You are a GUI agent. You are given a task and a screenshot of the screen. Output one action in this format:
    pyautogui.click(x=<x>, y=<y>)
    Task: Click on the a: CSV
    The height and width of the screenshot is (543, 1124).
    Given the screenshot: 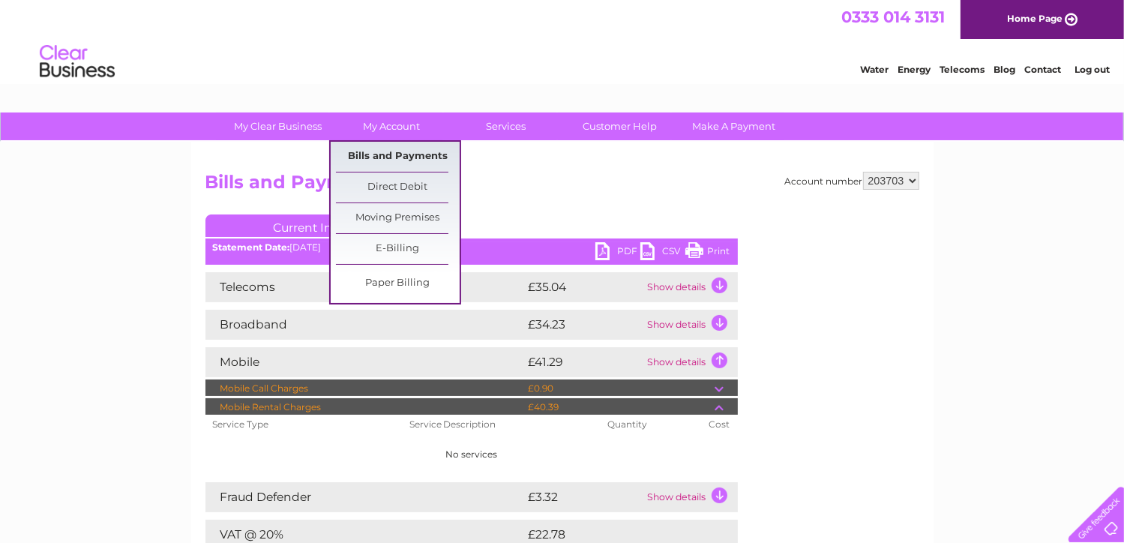 What is the action you would take?
    pyautogui.click(x=663, y=253)
    